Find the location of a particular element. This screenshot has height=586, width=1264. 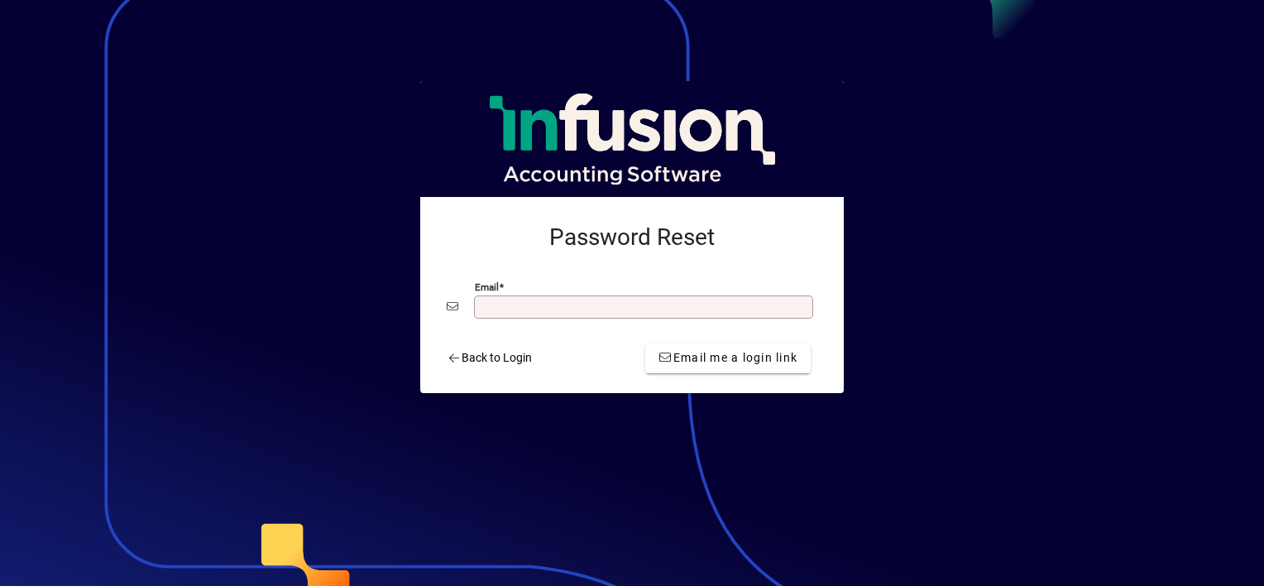

span: Email me a login link is located at coordinates (728, 357).